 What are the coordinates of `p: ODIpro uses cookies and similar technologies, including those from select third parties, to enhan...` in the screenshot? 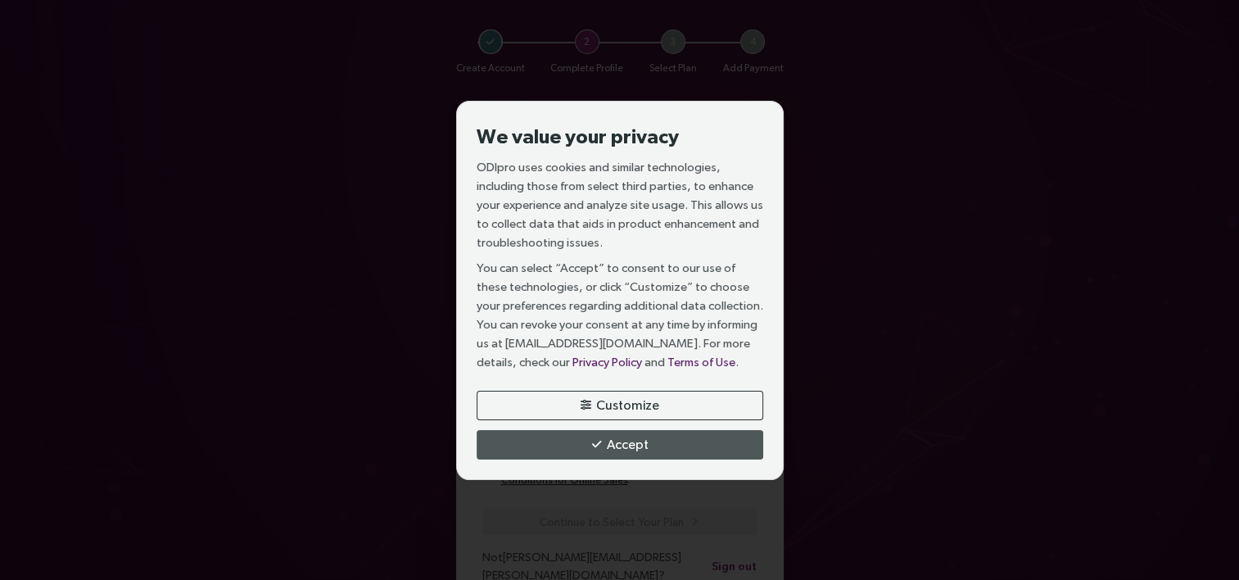 It's located at (620, 204).